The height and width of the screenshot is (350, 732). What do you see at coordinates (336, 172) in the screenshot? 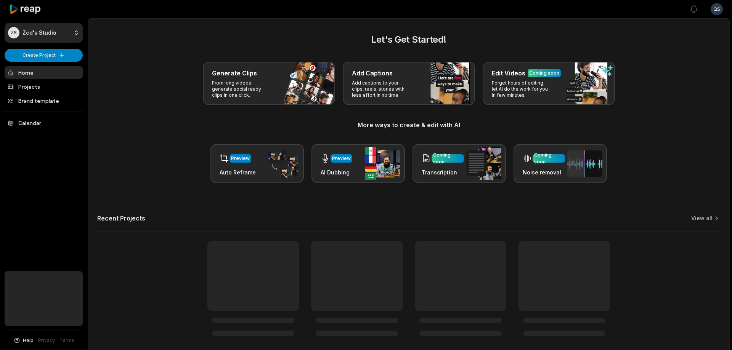
I see `h3: AI Dubbing` at bounding box center [336, 172].